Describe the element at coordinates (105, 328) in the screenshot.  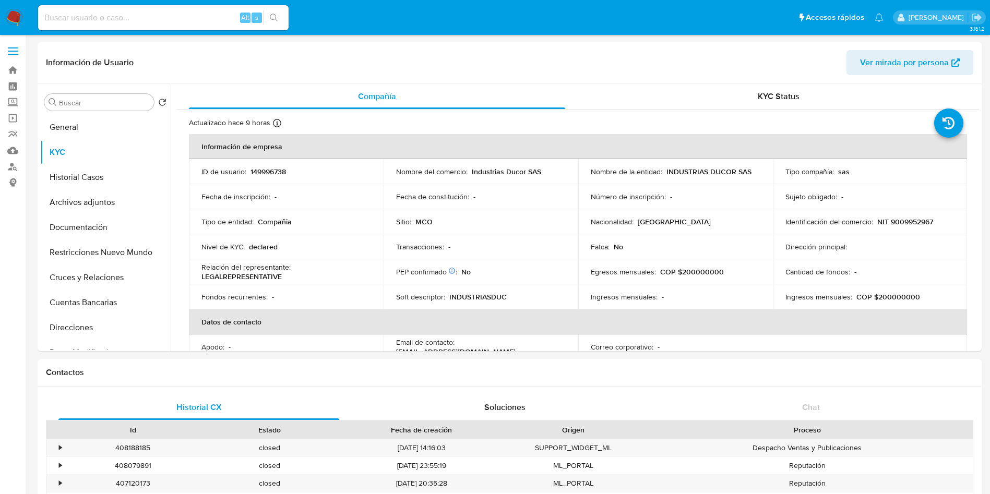
I see `button: Direcciones` at that location.